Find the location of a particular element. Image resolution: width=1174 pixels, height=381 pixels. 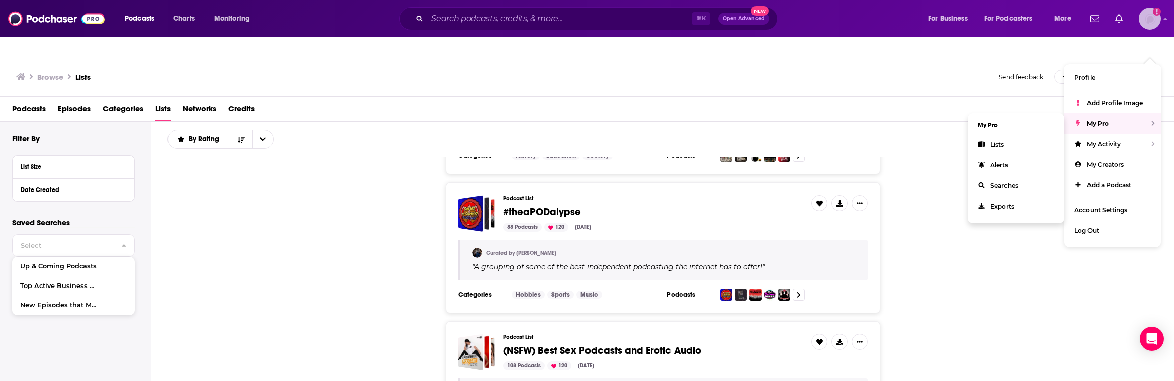

h3: Categories is located at coordinates (481, 295).